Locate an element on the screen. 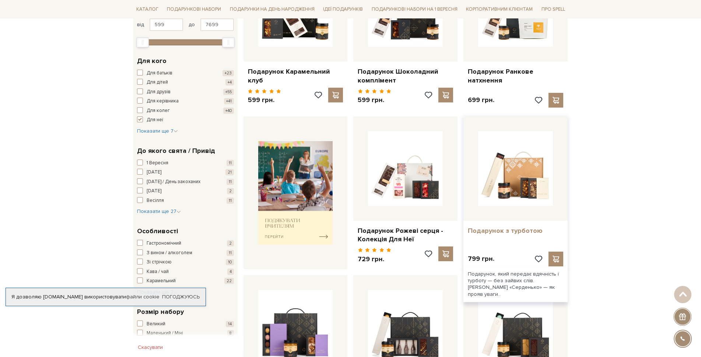  a: Подарунок з турботою is located at coordinates (515, 231).